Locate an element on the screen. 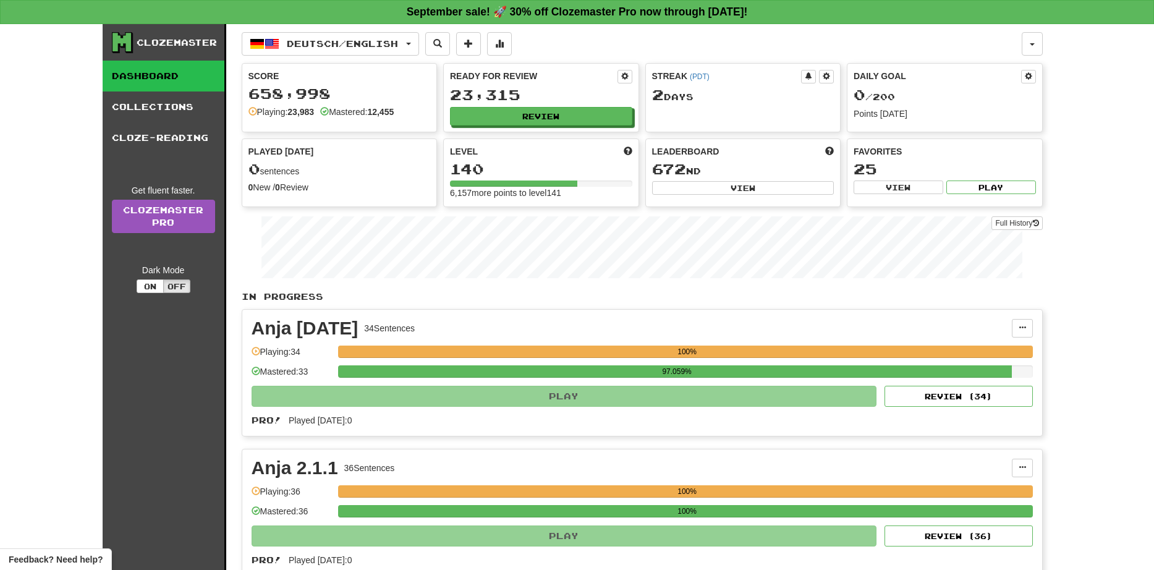  a: Dashboard is located at coordinates (163, 76).